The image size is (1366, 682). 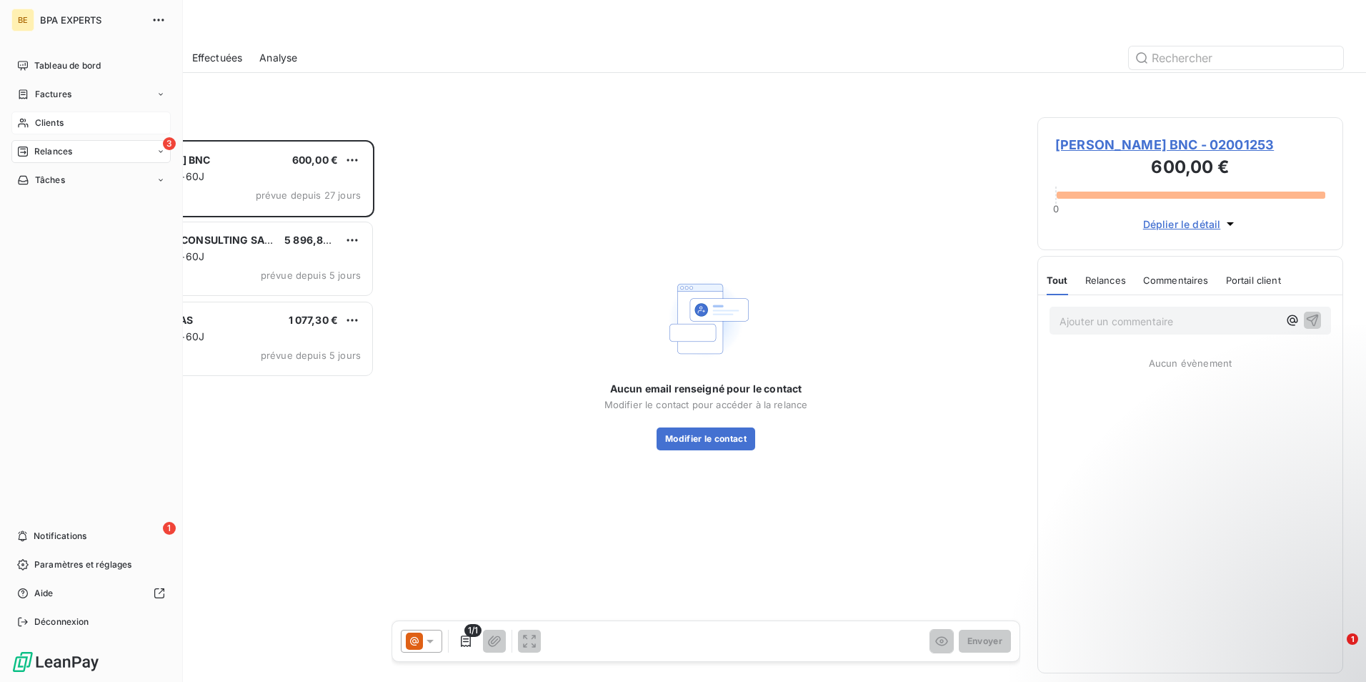 What do you see at coordinates (706, 439) in the screenshot?
I see `button: Modifier le contact` at bounding box center [706, 439].